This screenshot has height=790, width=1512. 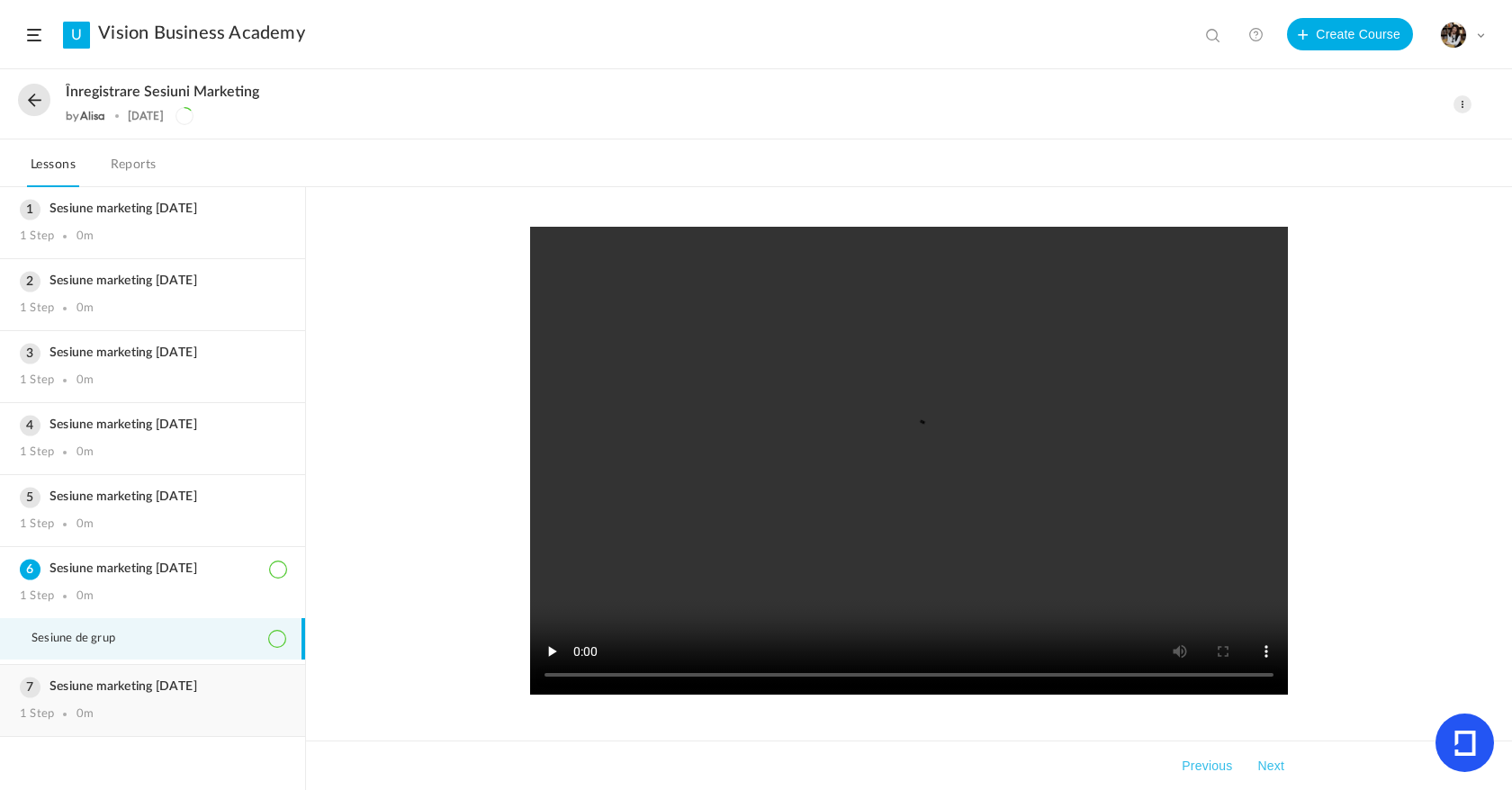 I want to click on a: Alisa, so click(x=92, y=115).